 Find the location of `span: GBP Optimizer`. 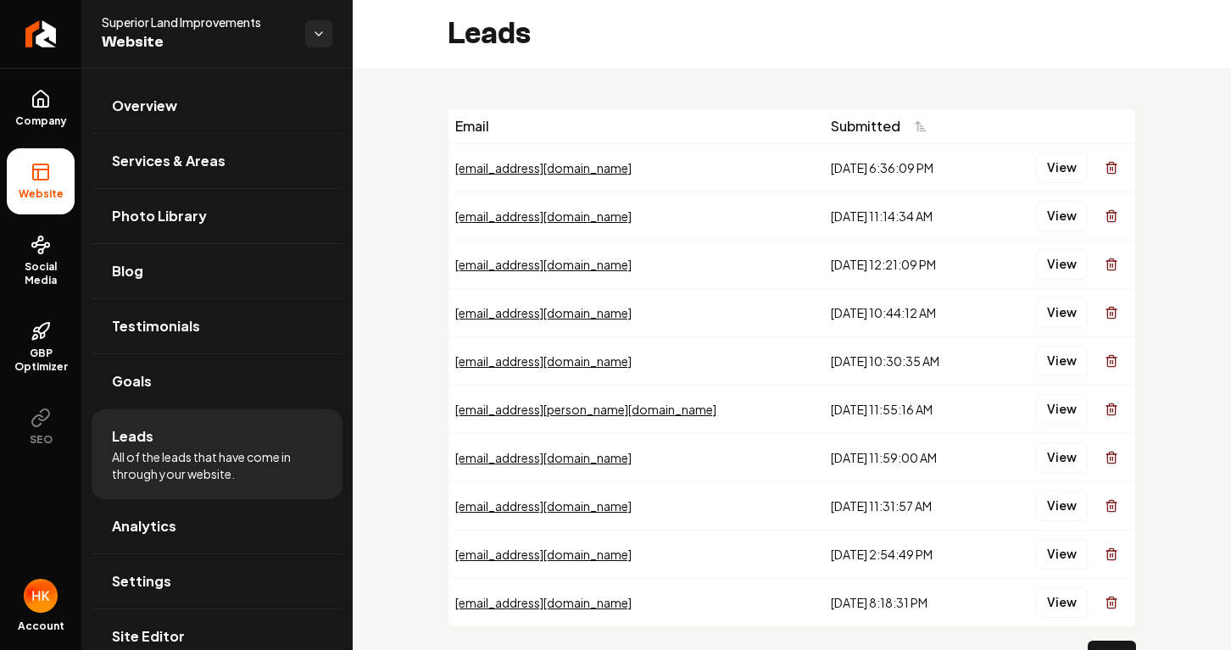

span: GBP Optimizer is located at coordinates (41, 360).